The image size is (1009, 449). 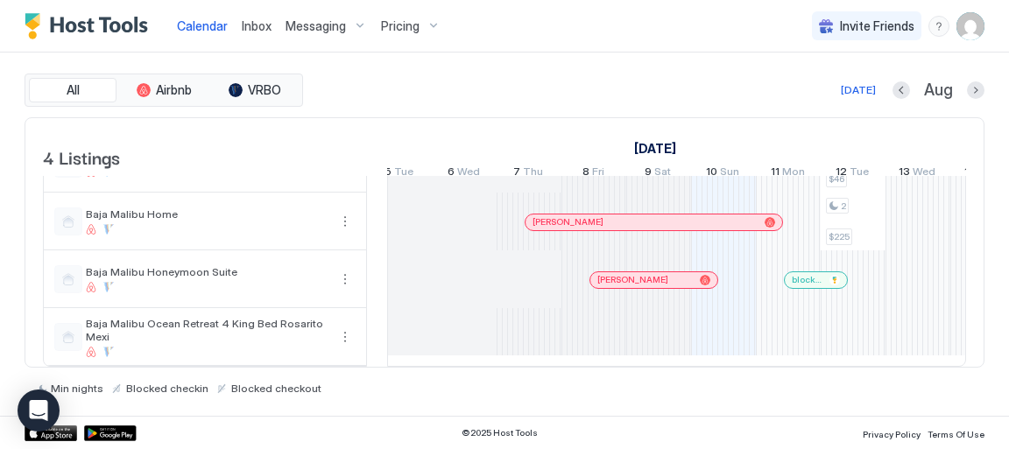 What do you see at coordinates (257, 25) in the screenshot?
I see `a: Inbox` at bounding box center [257, 25].